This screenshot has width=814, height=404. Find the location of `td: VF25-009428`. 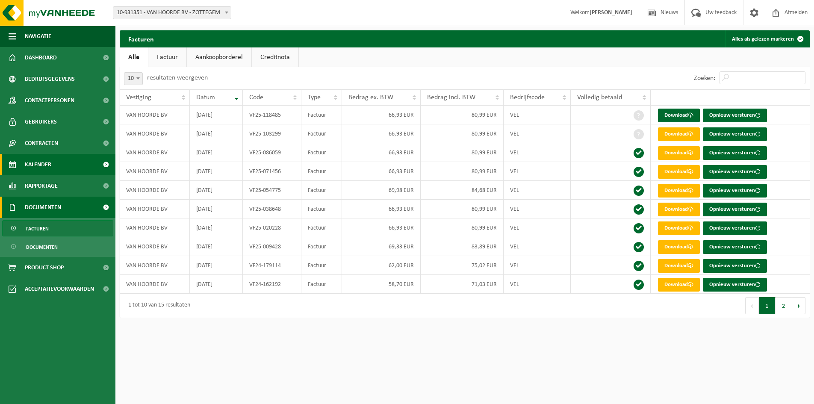

td: VF25-009428 is located at coordinates (272, 247).